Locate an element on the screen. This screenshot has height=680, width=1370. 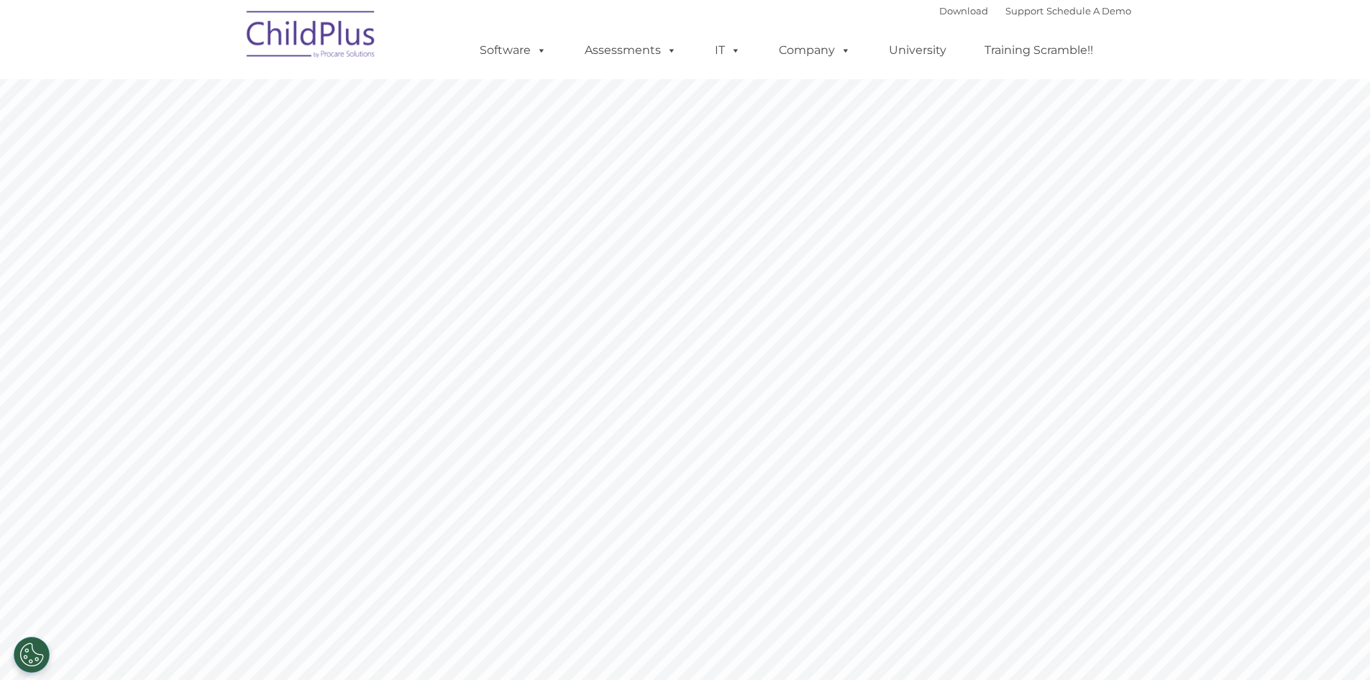
a: Schedule A Demo is located at coordinates (1089, 11).